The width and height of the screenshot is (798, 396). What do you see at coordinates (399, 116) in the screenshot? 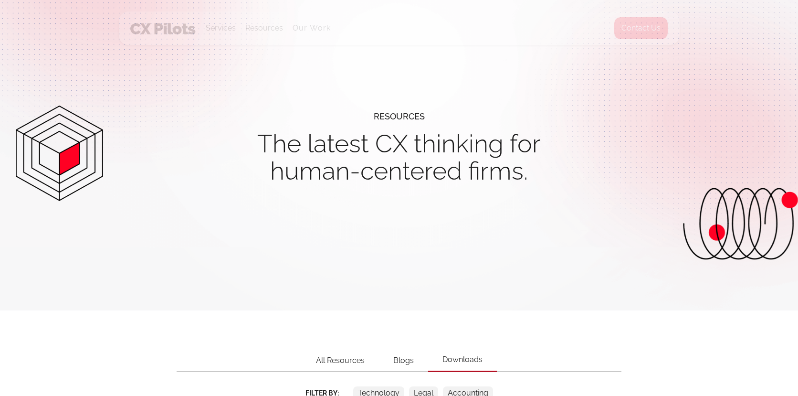
I see `div: resources` at bounding box center [399, 116].